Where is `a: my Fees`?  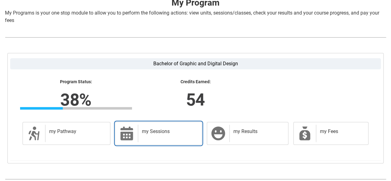
a: my Fees is located at coordinates (331, 133).